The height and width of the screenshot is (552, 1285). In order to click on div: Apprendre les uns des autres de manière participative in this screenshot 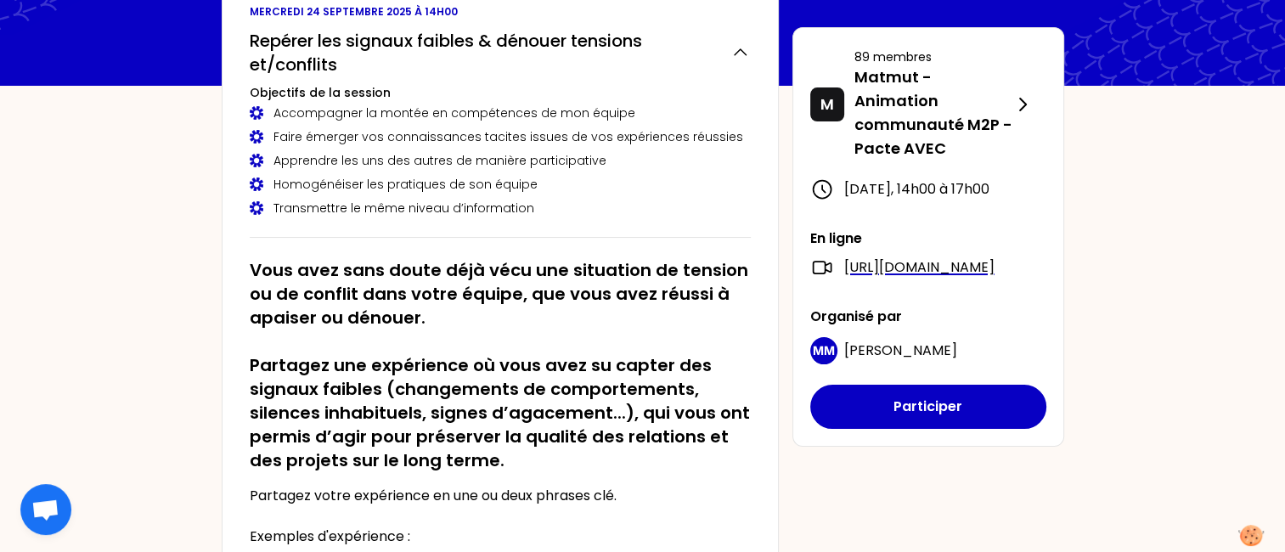, I will do `click(500, 160)`.